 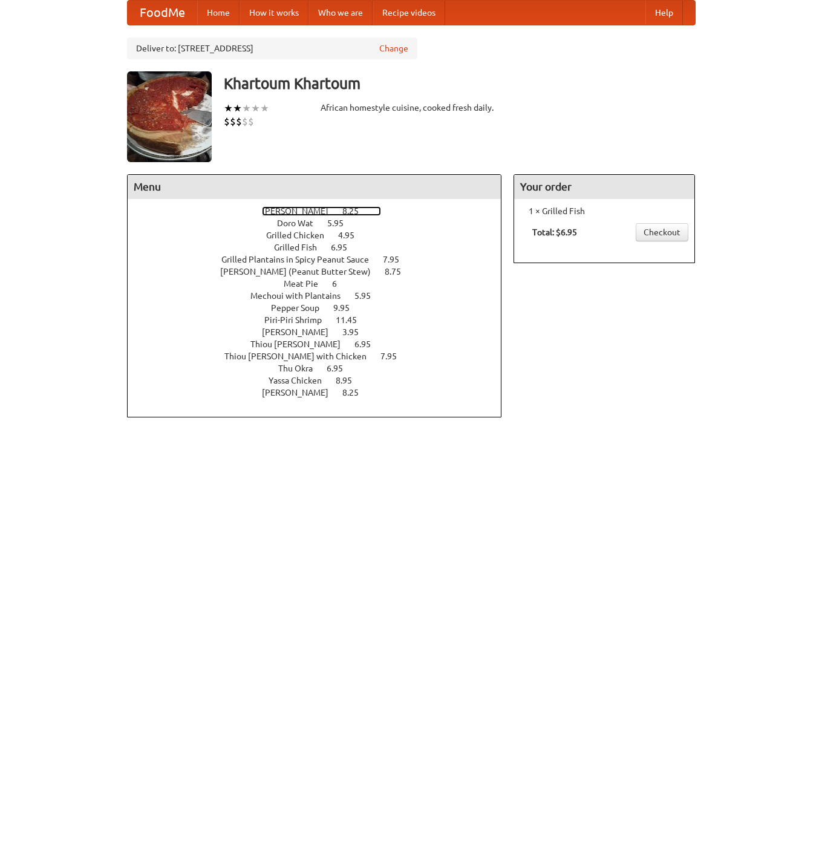 What do you see at coordinates (299, 320) in the screenshot?
I see `span: Piri-Piri Shrimp` at bounding box center [299, 320].